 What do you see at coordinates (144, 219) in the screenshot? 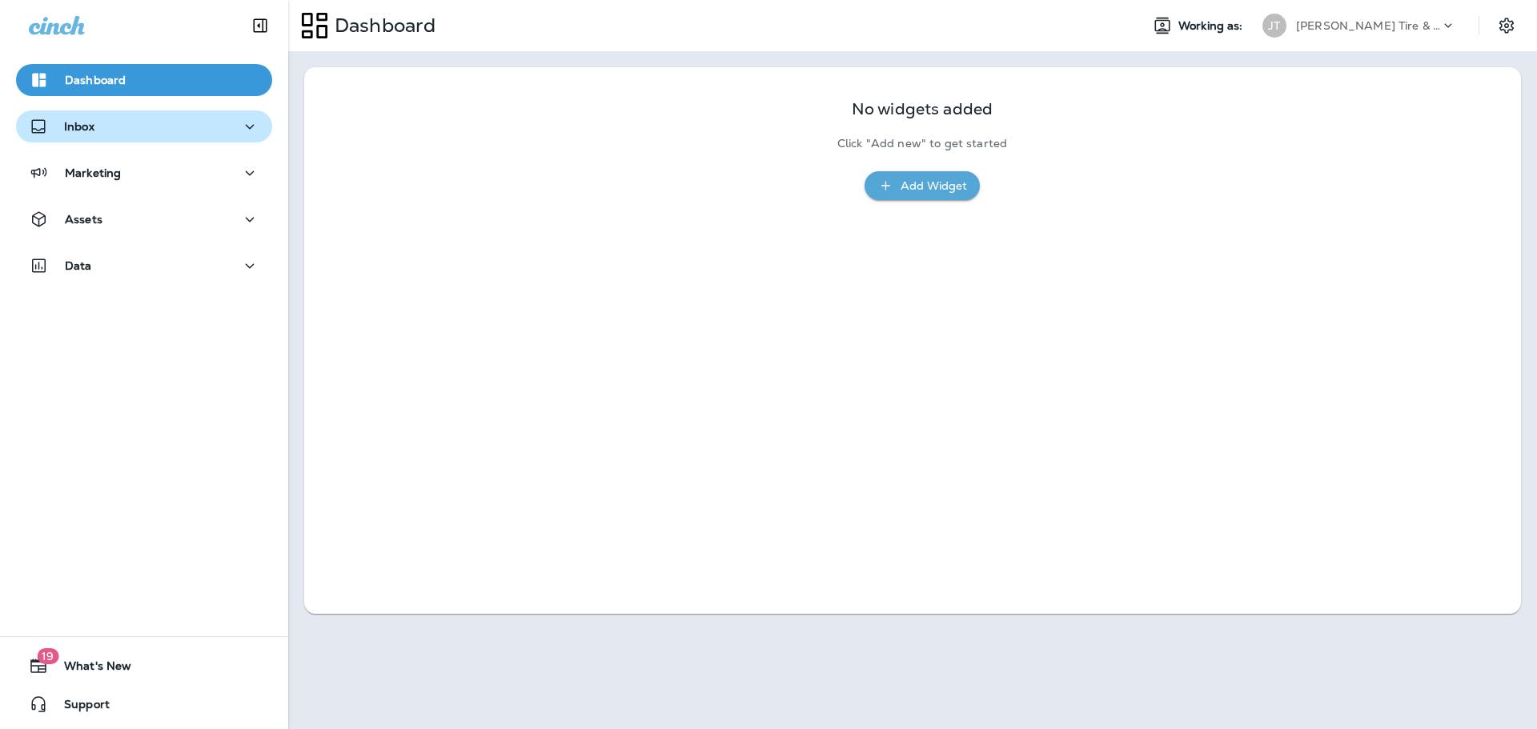
I see `button: Assets` at bounding box center [144, 219].